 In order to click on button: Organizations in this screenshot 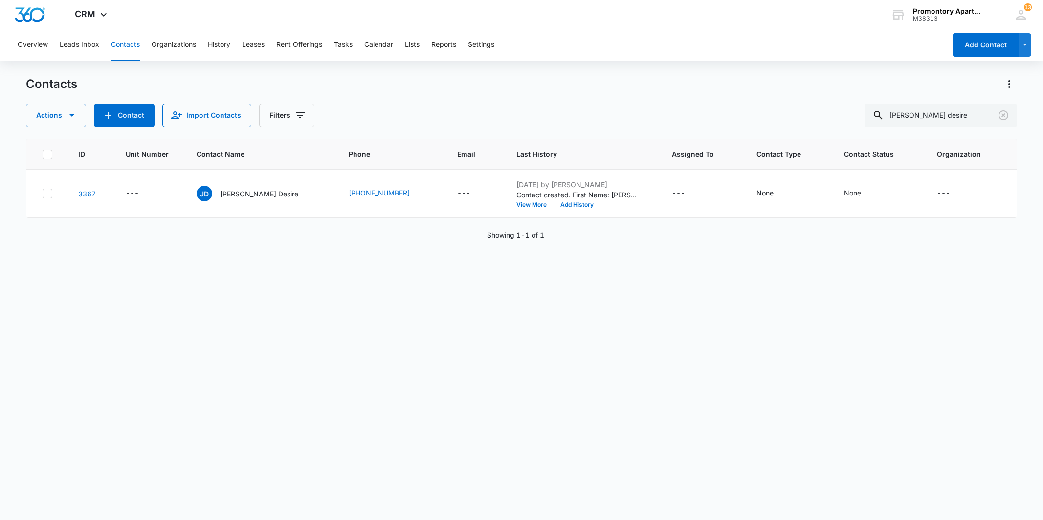, I will do `click(174, 45)`.